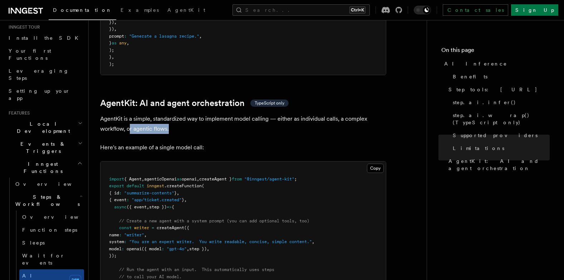 Image resolution: width=564 pixels, height=280 pixels. What do you see at coordinates (137, 207) in the screenshot?
I see `span: ({ event` at bounding box center [137, 207].